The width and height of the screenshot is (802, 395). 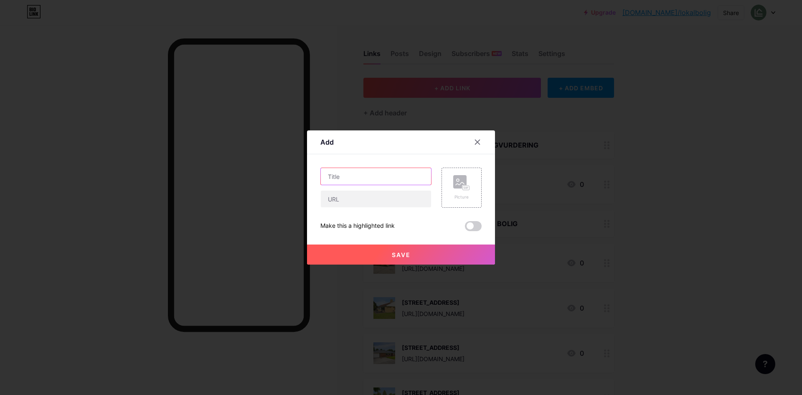 I want to click on div: Add, so click(x=327, y=142).